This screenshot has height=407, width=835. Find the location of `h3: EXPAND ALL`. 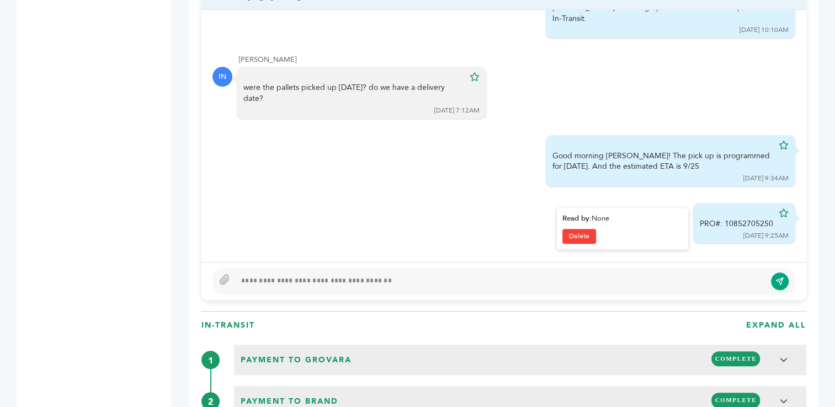

h3: EXPAND ALL is located at coordinates (776, 325).